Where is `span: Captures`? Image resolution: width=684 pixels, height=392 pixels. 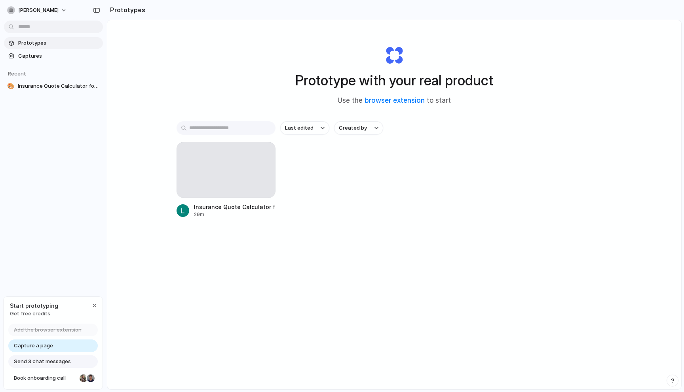
span: Captures is located at coordinates (59, 56).